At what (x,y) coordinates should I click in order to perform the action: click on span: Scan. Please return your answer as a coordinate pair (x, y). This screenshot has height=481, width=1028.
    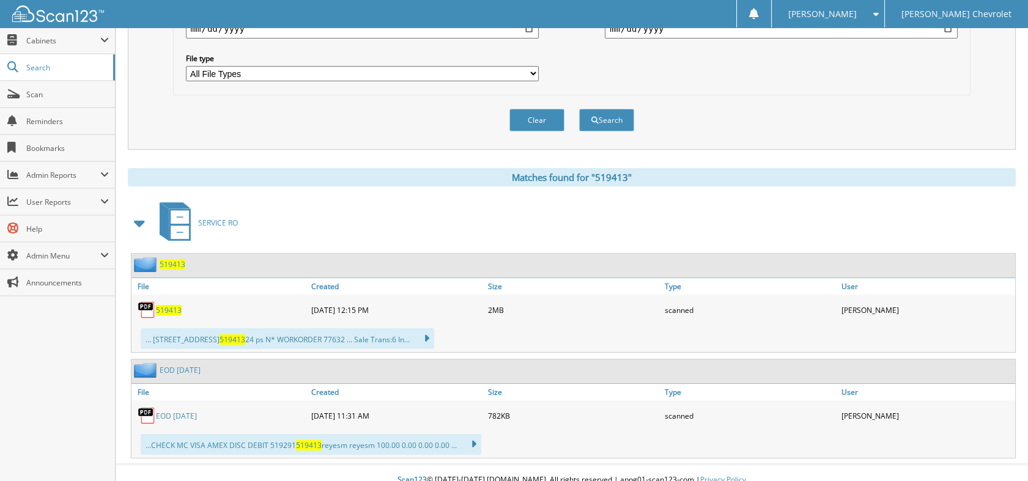
    Looking at the image, I should click on (67, 94).